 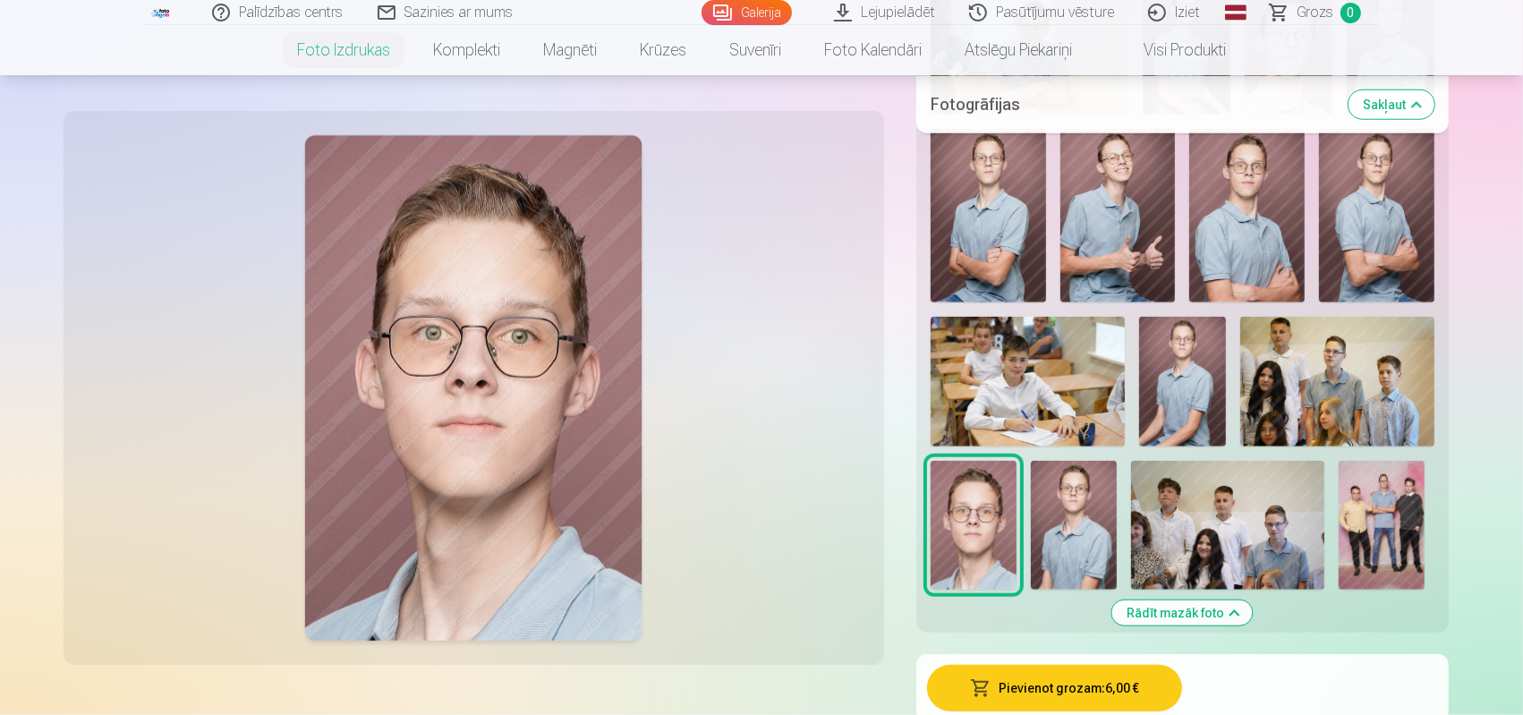 What do you see at coordinates (1019, 50) in the screenshot?
I see `a: Atslēgu piekariņi` at bounding box center [1019, 50].